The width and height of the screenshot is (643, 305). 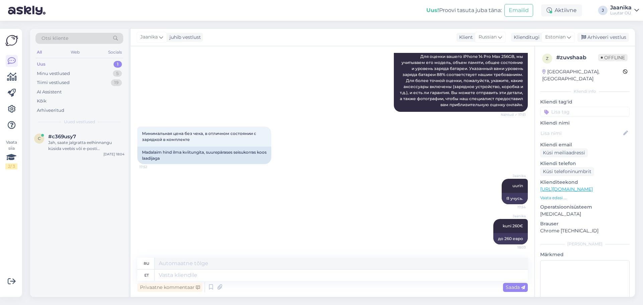 What do you see at coordinates (513, 247) in the screenshot?
I see `span: 18:03` at bounding box center [513, 247].